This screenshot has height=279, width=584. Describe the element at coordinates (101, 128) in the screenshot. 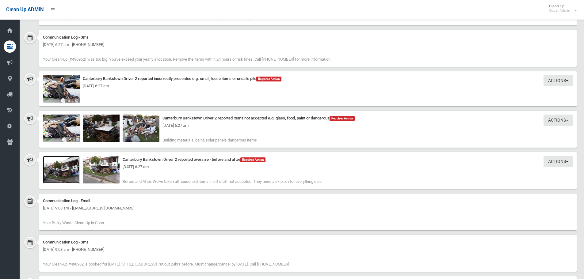

I see `img: 2025-10-1306.17.531501785279573199858.jpg` at that location.